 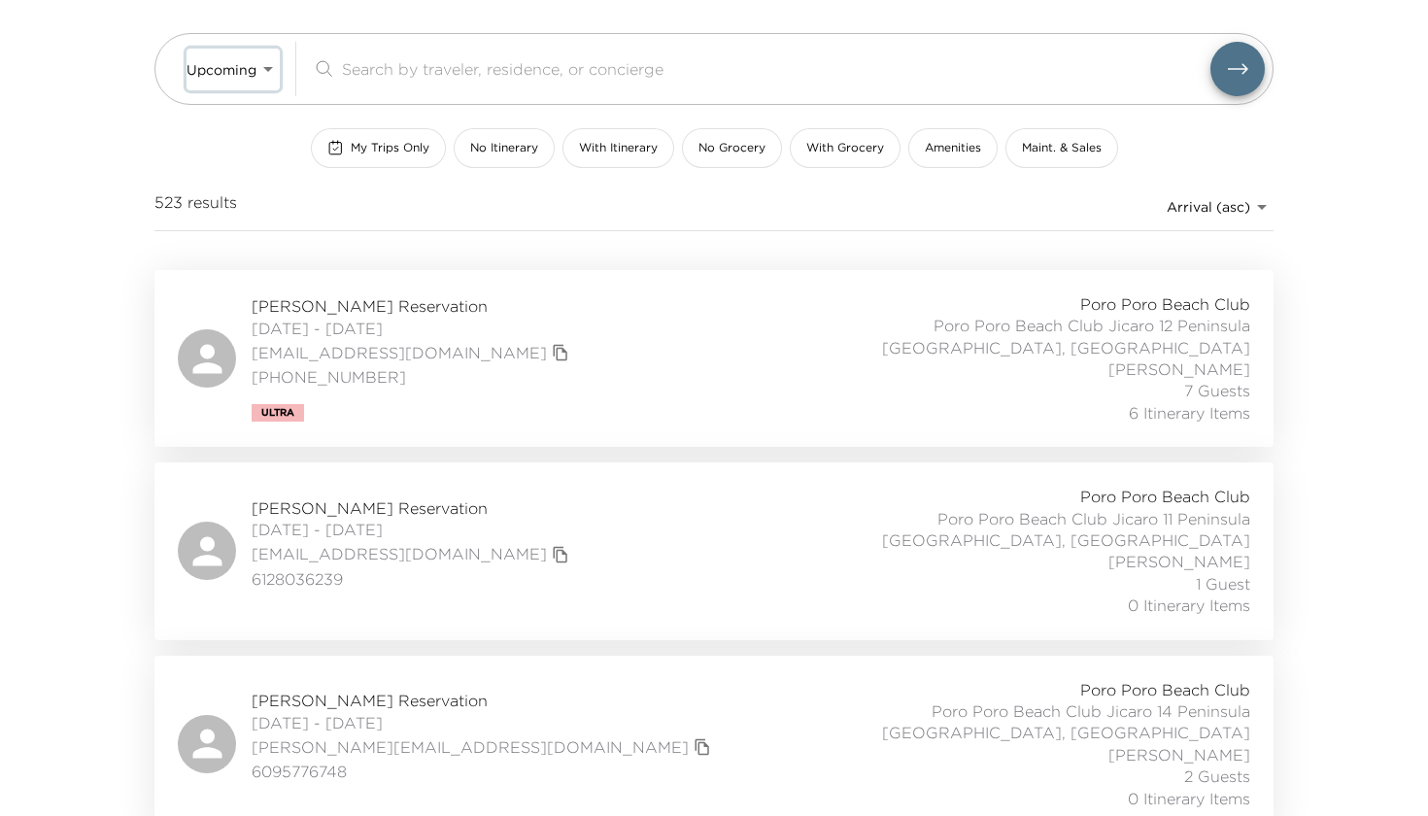 I want to click on span: No Itinerary, so click(x=504, y=148).